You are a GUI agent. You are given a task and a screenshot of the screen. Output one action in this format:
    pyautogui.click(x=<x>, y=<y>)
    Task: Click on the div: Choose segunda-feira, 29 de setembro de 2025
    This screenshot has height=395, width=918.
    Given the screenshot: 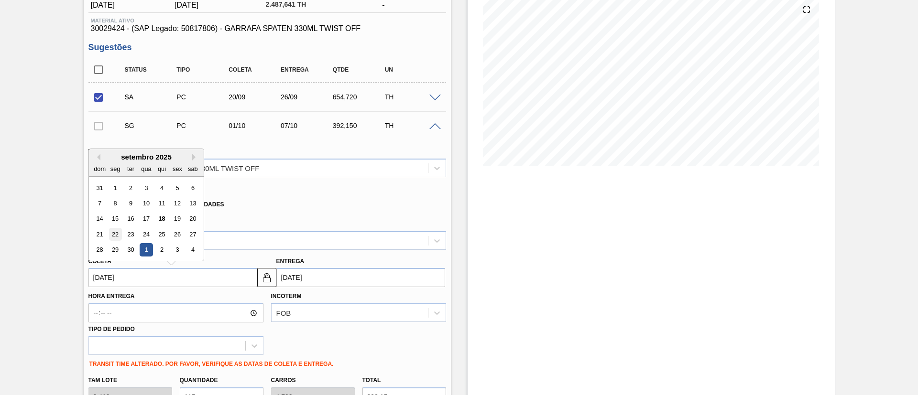 What is the action you would take?
    pyautogui.click(x=115, y=250)
    